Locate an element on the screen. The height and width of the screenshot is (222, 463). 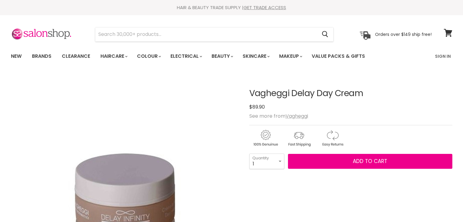
span: Add to cart is located at coordinates (370, 161).